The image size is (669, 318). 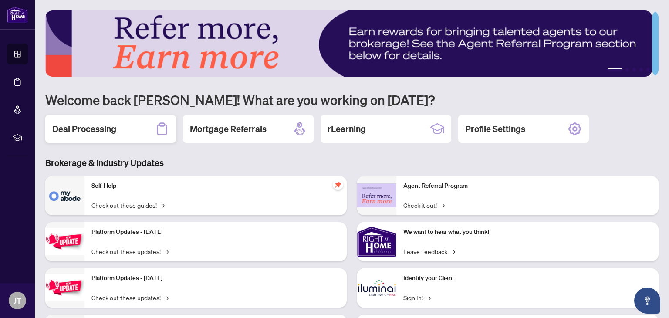 What do you see at coordinates (228, 129) in the screenshot?
I see `h2: Mortgage Referrals` at bounding box center [228, 129].